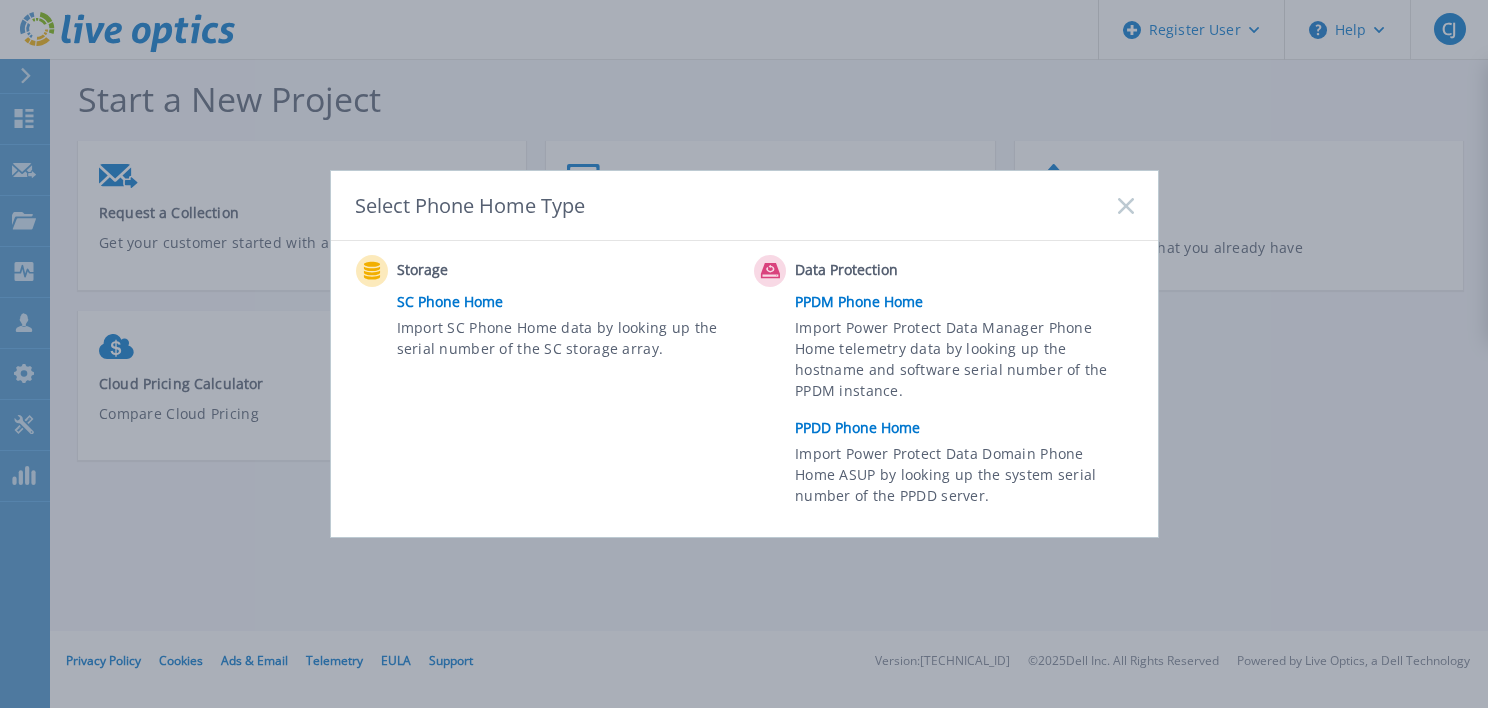 The width and height of the screenshot is (1488, 708). What do you see at coordinates (563, 340) in the screenshot?
I see `span: Import SC Phone Home data by looking up the serial number of the SC storage array.` at bounding box center [563, 340].